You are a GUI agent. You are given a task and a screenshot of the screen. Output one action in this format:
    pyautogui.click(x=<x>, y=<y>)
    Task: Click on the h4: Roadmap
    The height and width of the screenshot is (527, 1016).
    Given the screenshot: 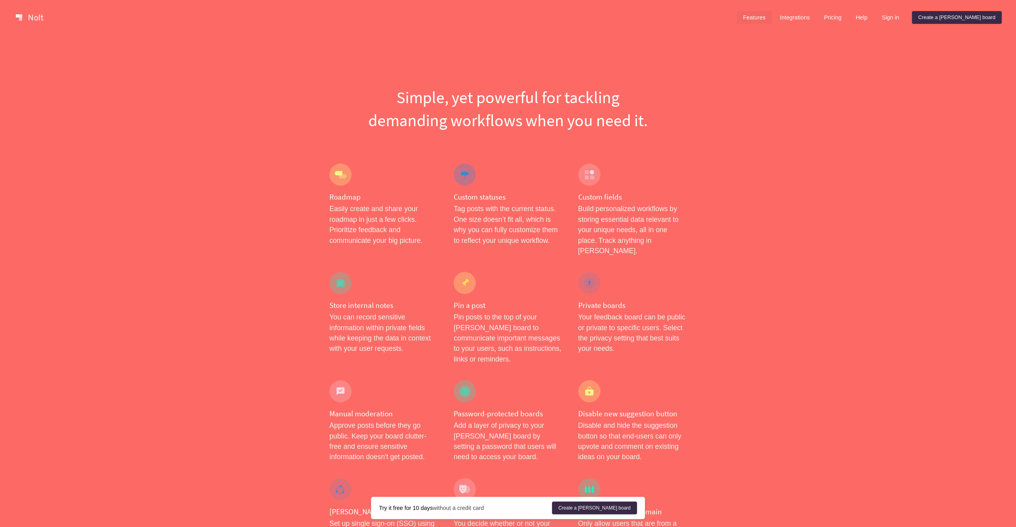 What is the action you would take?
    pyautogui.click(x=383, y=197)
    